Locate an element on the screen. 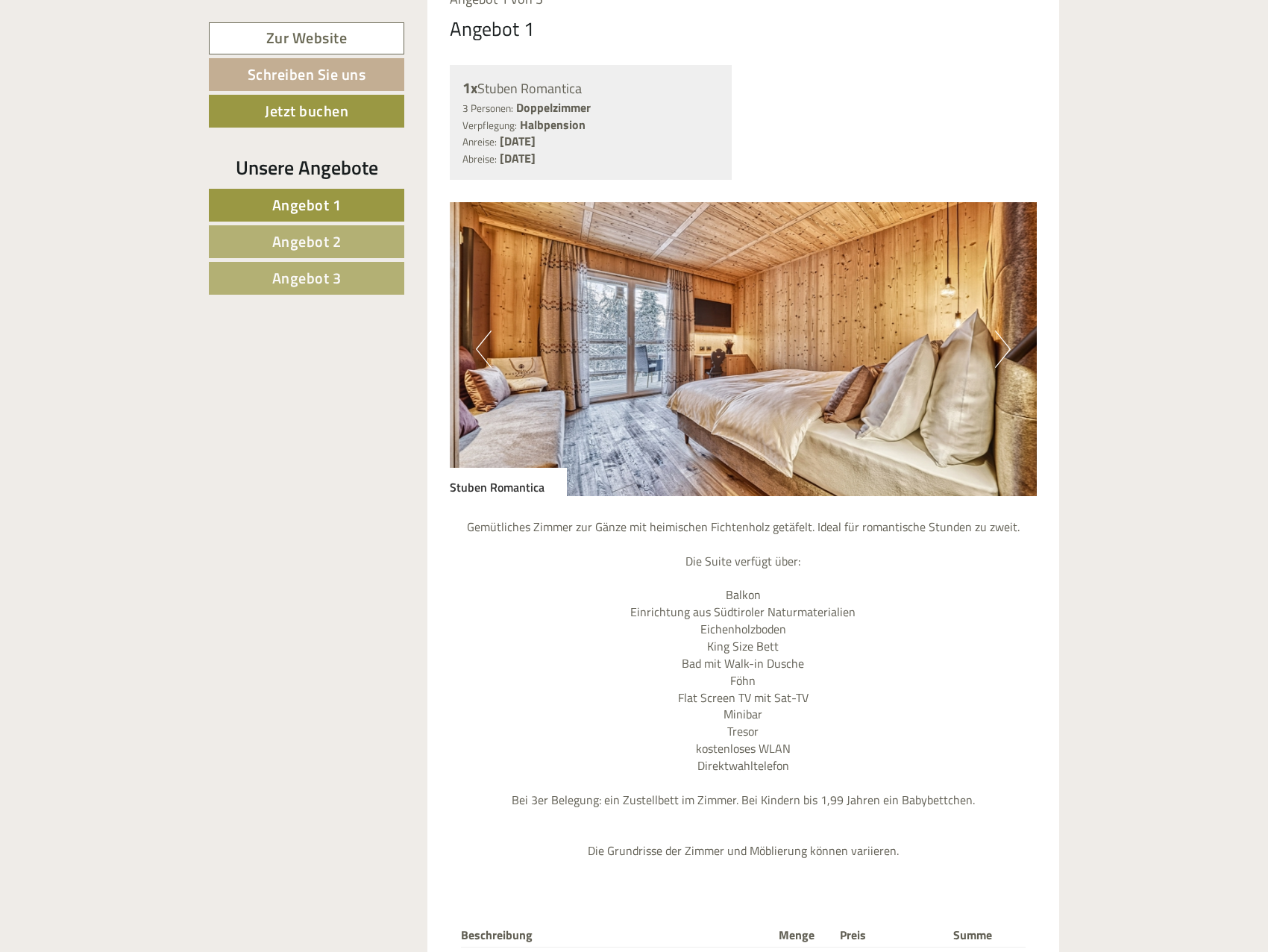 The width and height of the screenshot is (1268, 952). small: Abreise: is located at coordinates (480, 159).